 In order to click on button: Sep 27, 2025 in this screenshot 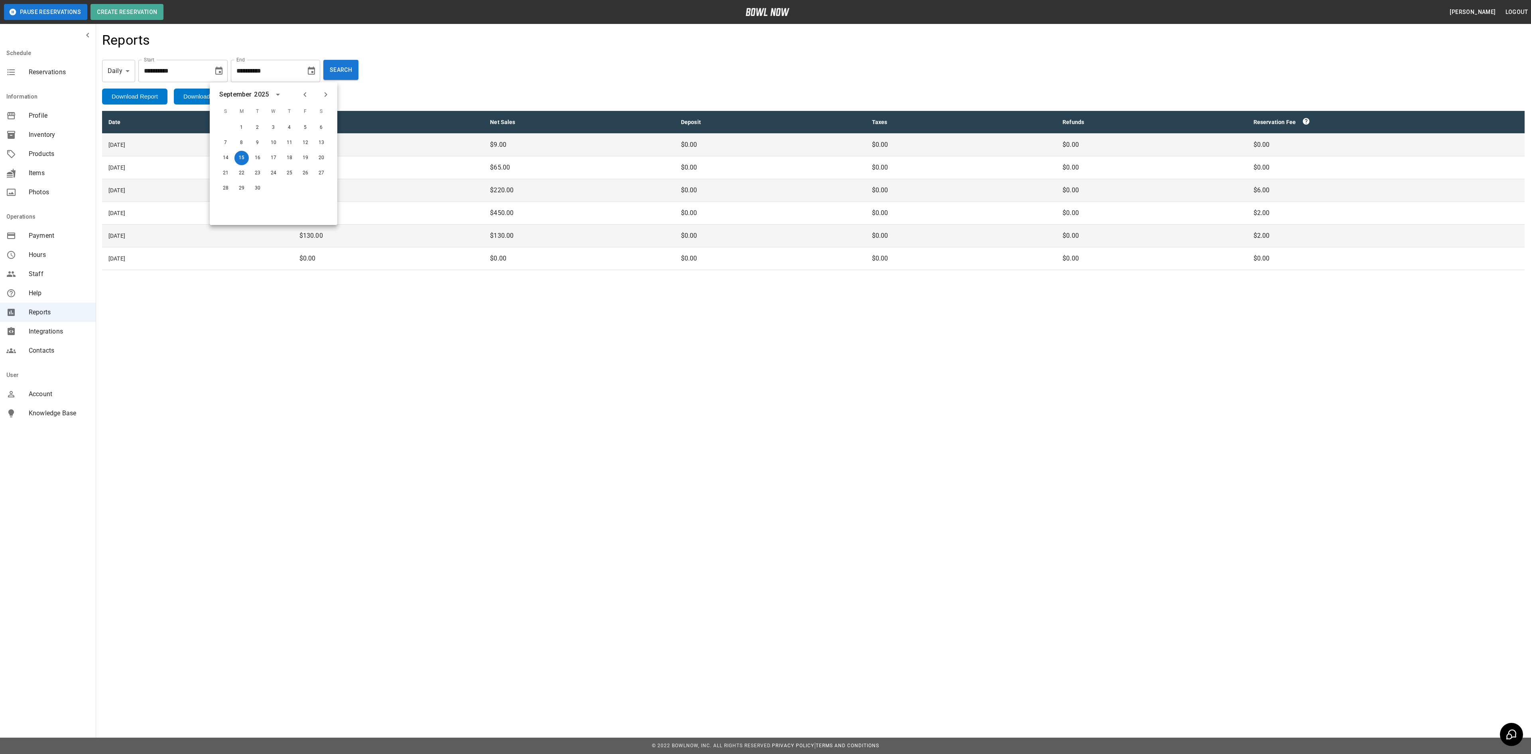, I will do `click(321, 173)`.